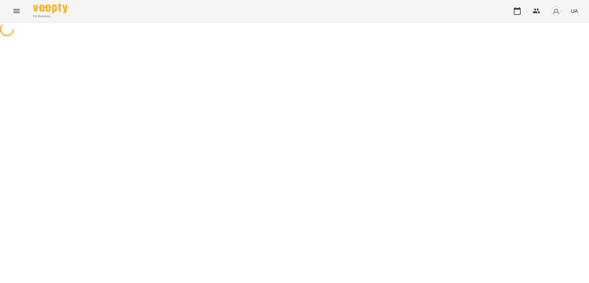 This screenshot has width=589, height=283. What do you see at coordinates (50, 16) in the screenshot?
I see `span: For Business` at bounding box center [50, 16].